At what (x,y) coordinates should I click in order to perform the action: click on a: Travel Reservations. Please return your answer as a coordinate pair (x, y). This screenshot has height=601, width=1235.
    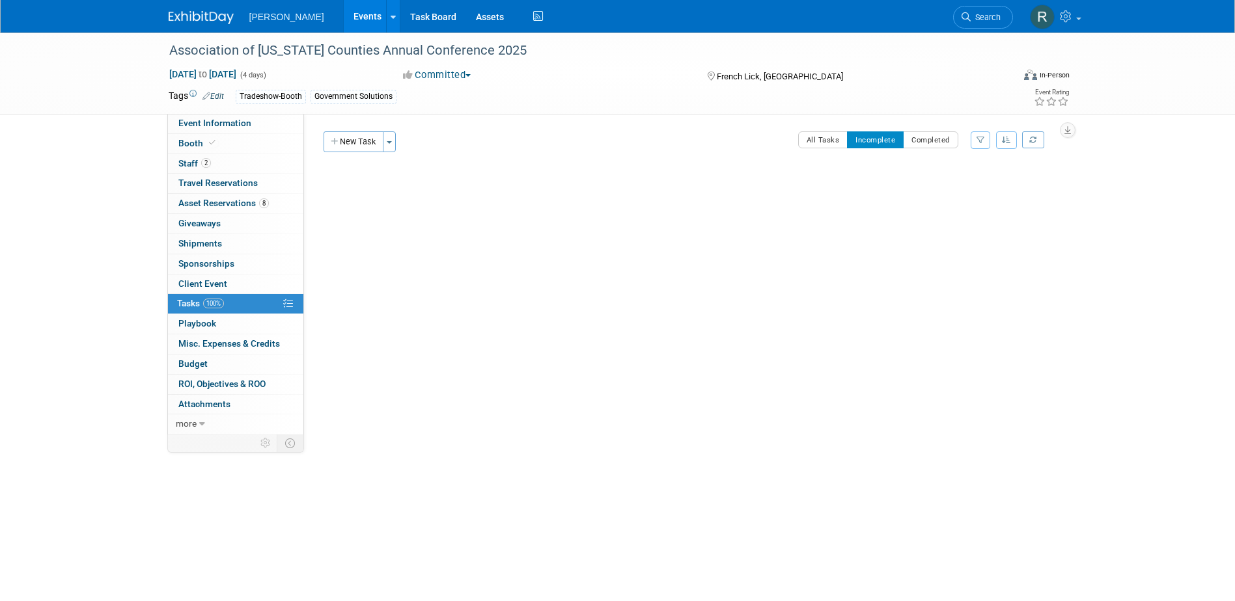
    Looking at the image, I should click on (236, 184).